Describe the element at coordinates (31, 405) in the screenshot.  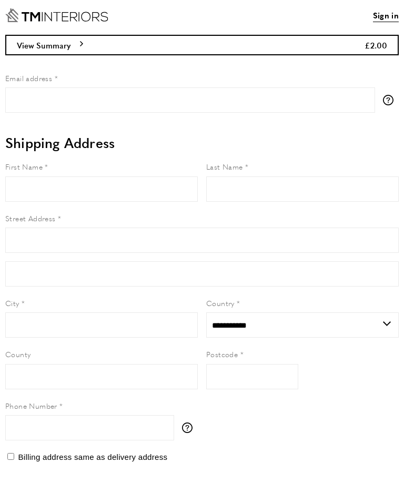
I see `span: Phone Number` at that location.